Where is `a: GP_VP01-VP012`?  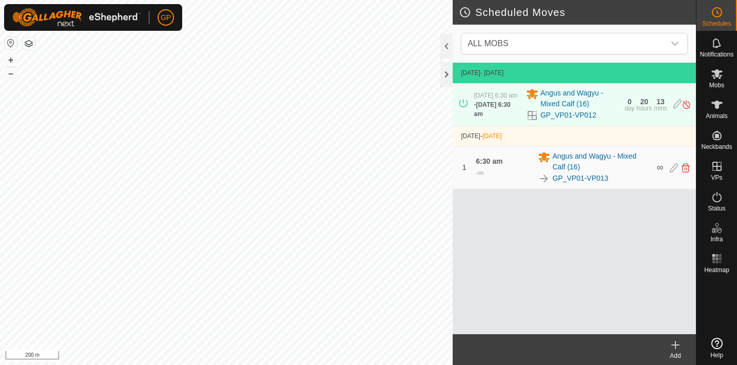
a: GP_VP01-VP012 is located at coordinates (568, 115).